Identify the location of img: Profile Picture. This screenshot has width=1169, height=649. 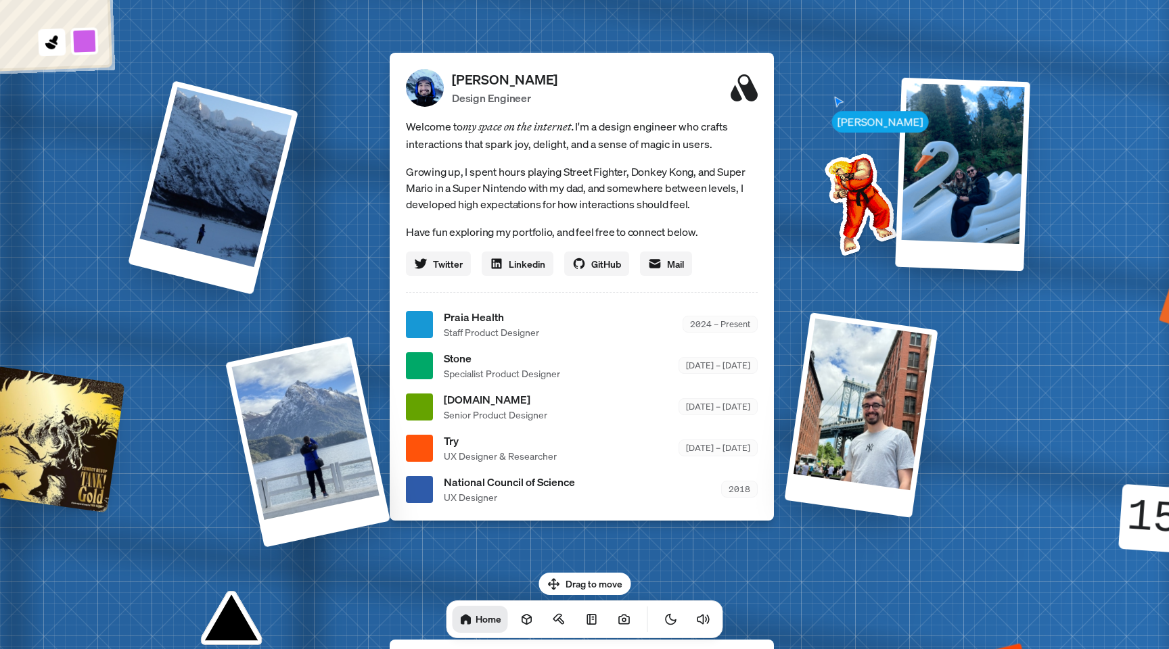
(425, 88).